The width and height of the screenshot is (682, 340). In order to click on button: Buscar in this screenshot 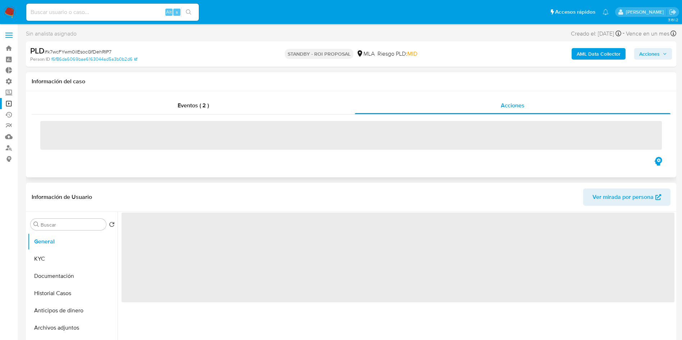, I will do `click(36, 225)`.